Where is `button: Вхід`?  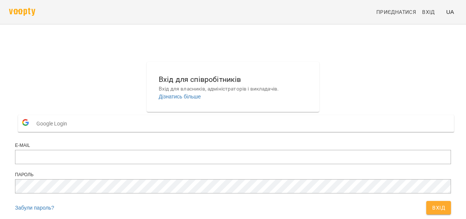
button: Вхід is located at coordinates (438, 207).